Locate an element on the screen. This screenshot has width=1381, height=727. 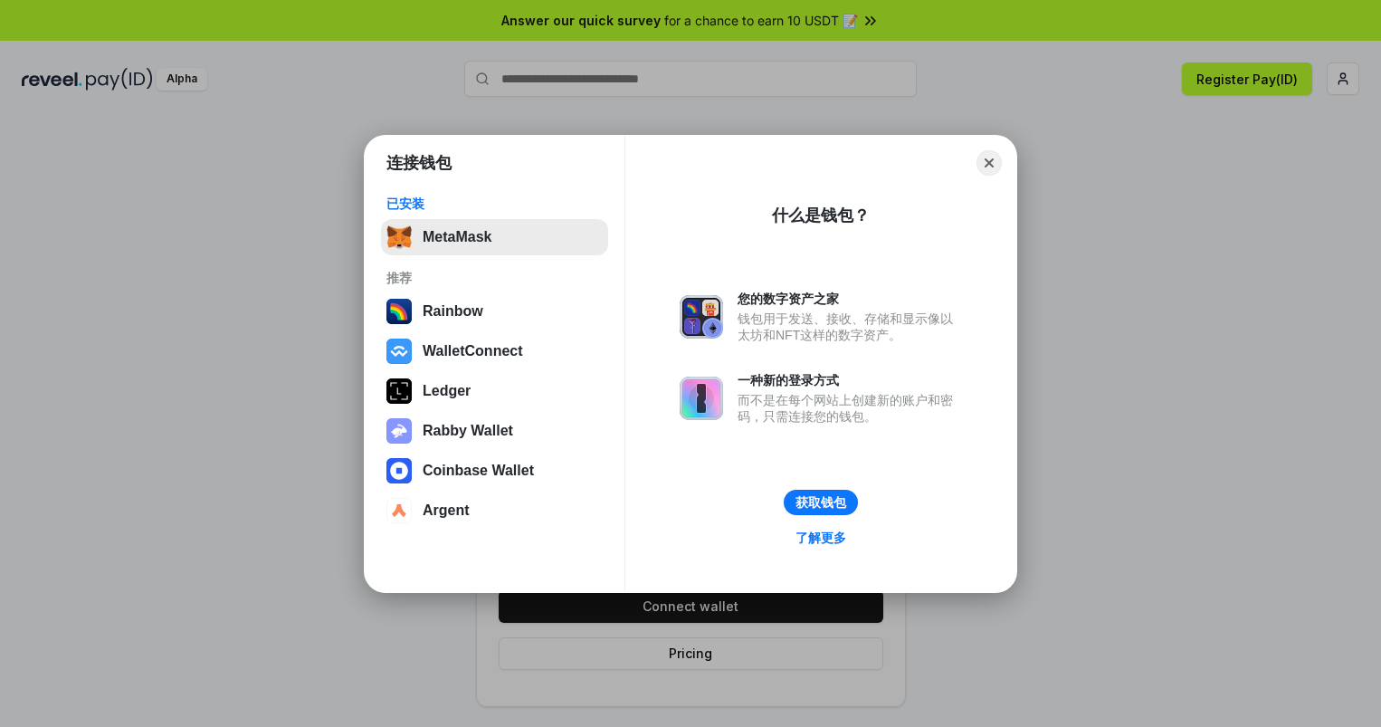
img: svg+xml,%3Csvg%20fill%3D%22none%22%20height%3D%2233%22%20viewBox%3D%220%200%2035%2033%22%20width%... is located at coordinates (399, 237).